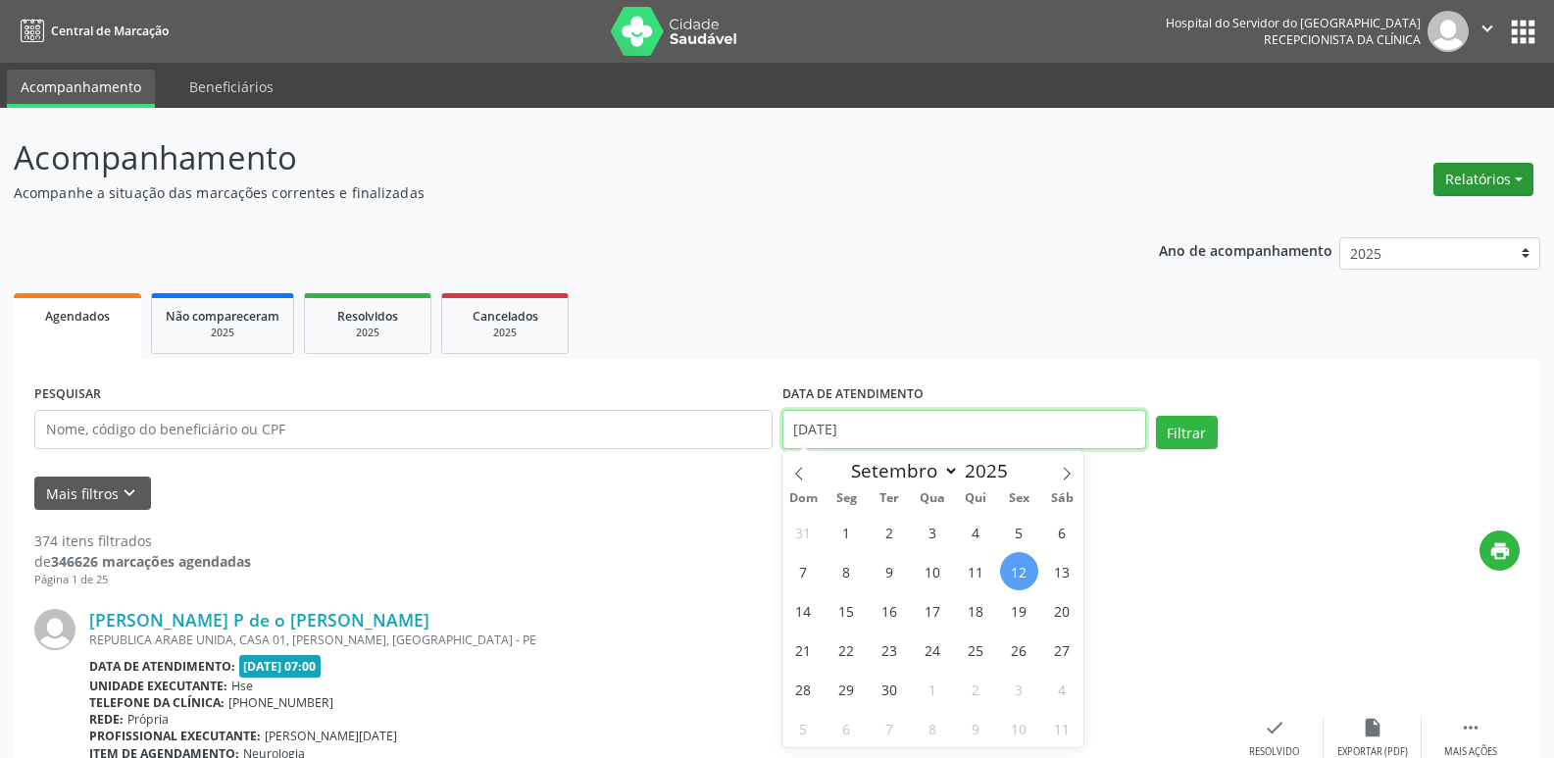 This screenshot has width=1554, height=758. What do you see at coordinates (92, 493) in the screenshot?
I see `button: Mais filtroskeyboard_arrow_down` at bounding box center [92, 493].